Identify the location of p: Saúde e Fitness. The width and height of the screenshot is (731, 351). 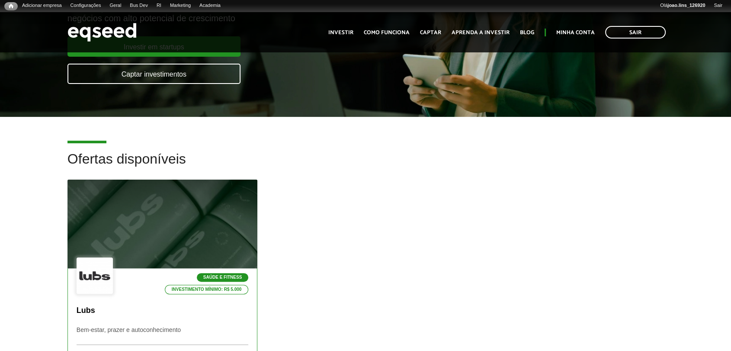
(222, 277).